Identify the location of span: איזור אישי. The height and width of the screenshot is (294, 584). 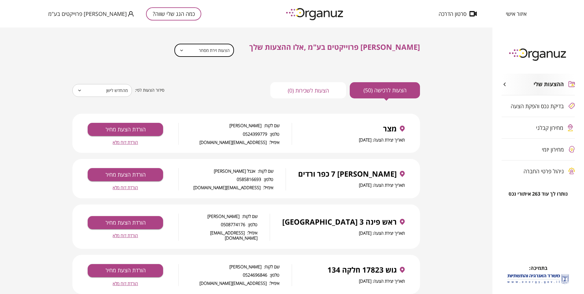
(516, 14).